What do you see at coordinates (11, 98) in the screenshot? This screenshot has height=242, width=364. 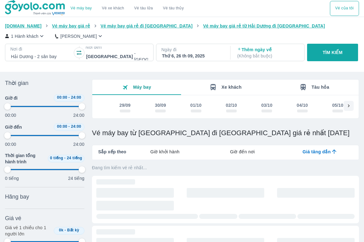 I see `span: Giờ đi` at bounding box center [11, 98].